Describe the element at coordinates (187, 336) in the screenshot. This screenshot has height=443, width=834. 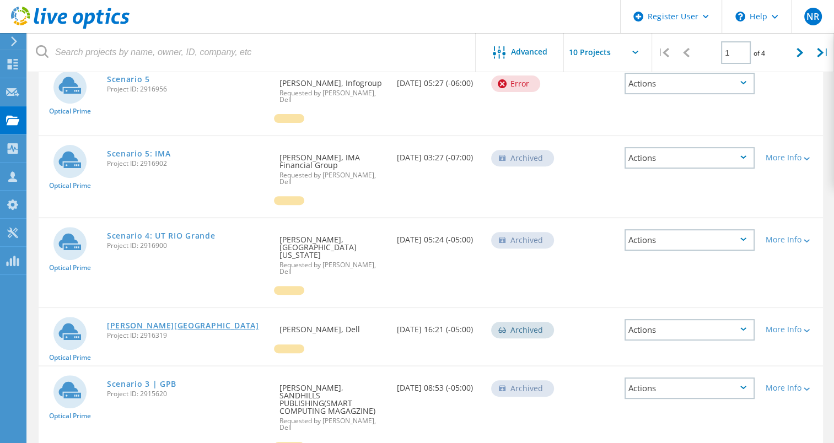
I see `span: Project ID: 2916319` at that location.